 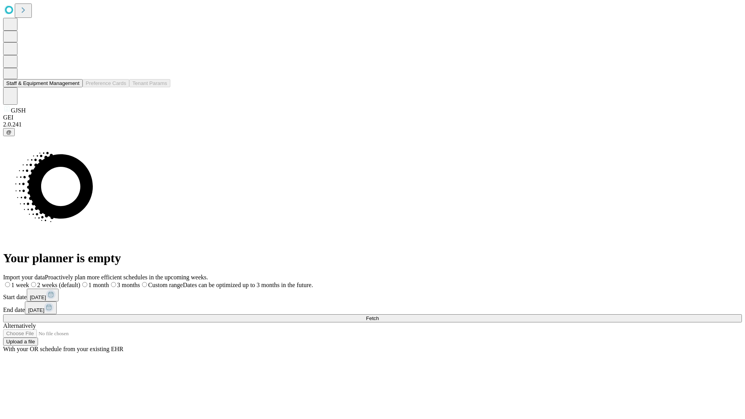 I want to click on div: Start date, so click(x=373, y=295).